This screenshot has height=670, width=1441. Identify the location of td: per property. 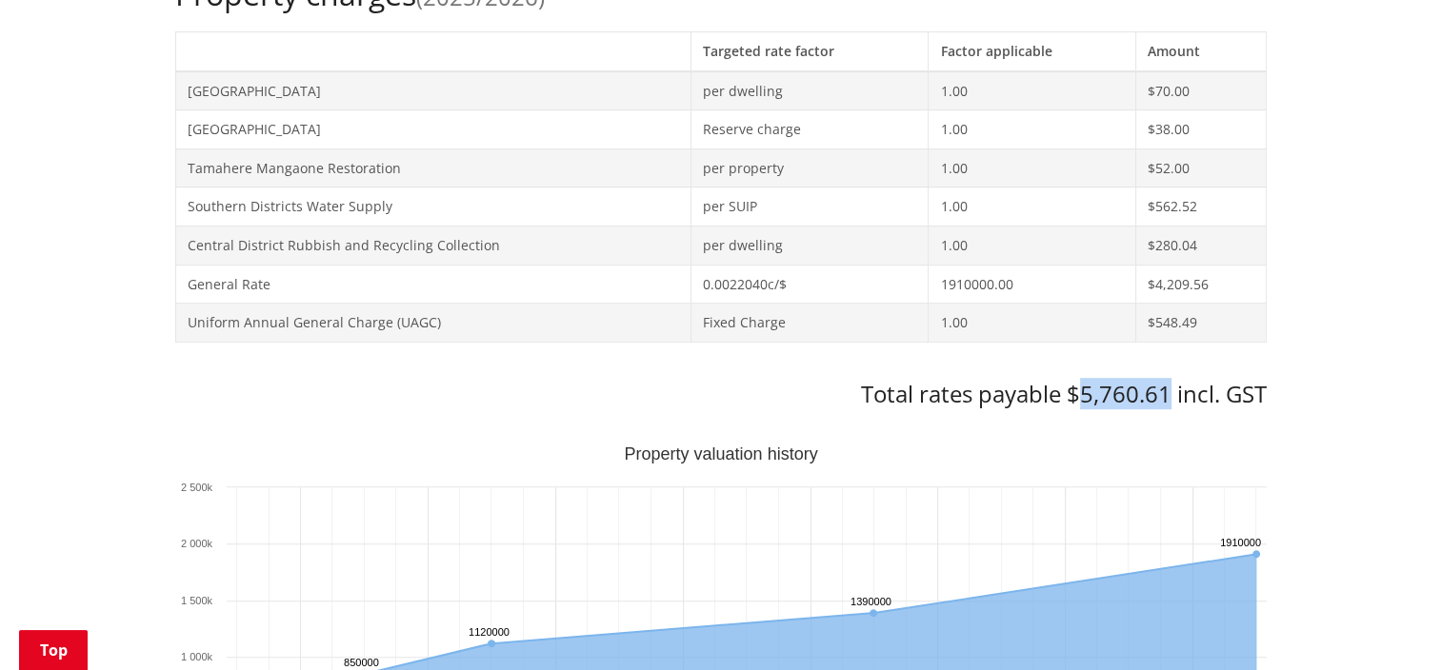
(809, 168).